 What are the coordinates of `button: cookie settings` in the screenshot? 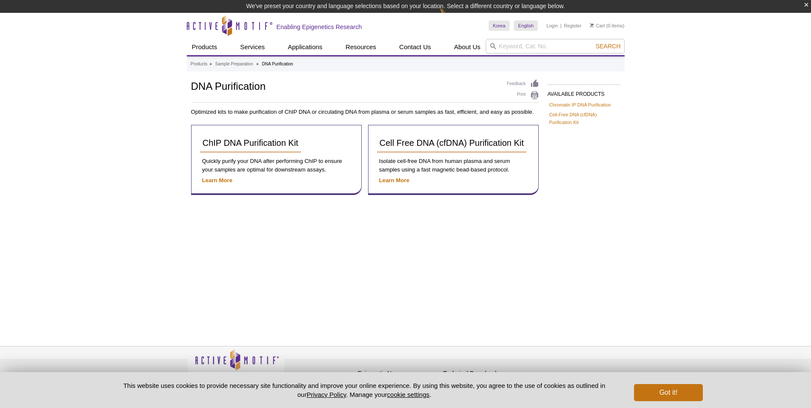 It's located at (408, 394).